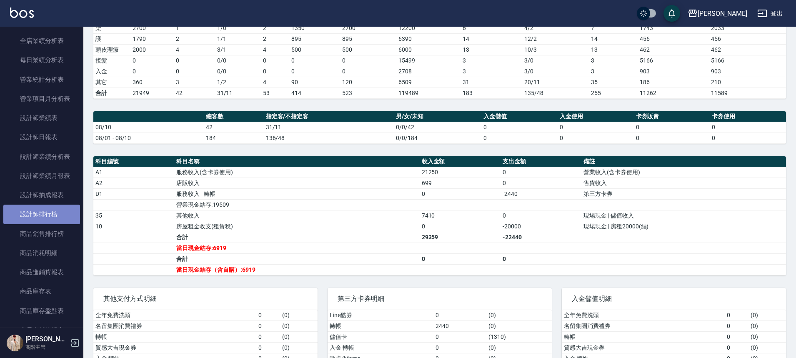 The width and height of the screenshot is (796, 358). I want to click on td: 質感大吉現金券, so click(643, 348).